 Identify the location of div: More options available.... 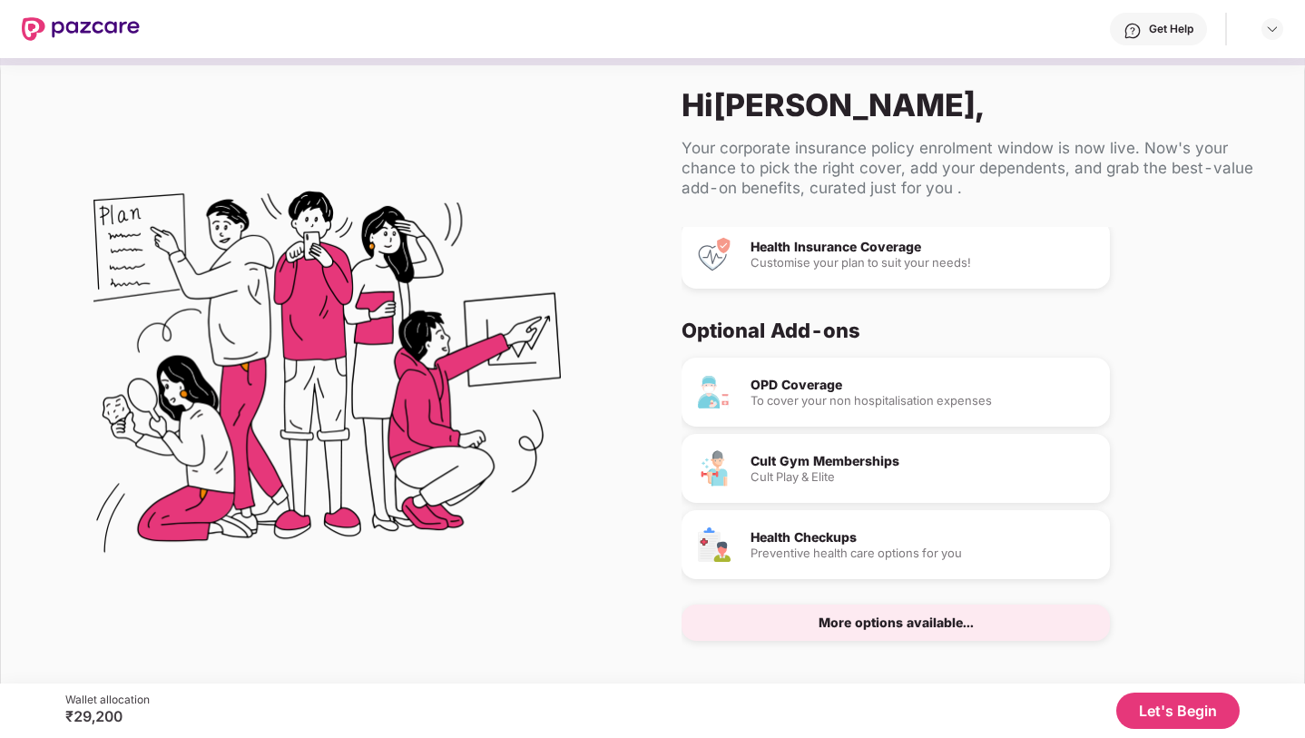
(896, 622).